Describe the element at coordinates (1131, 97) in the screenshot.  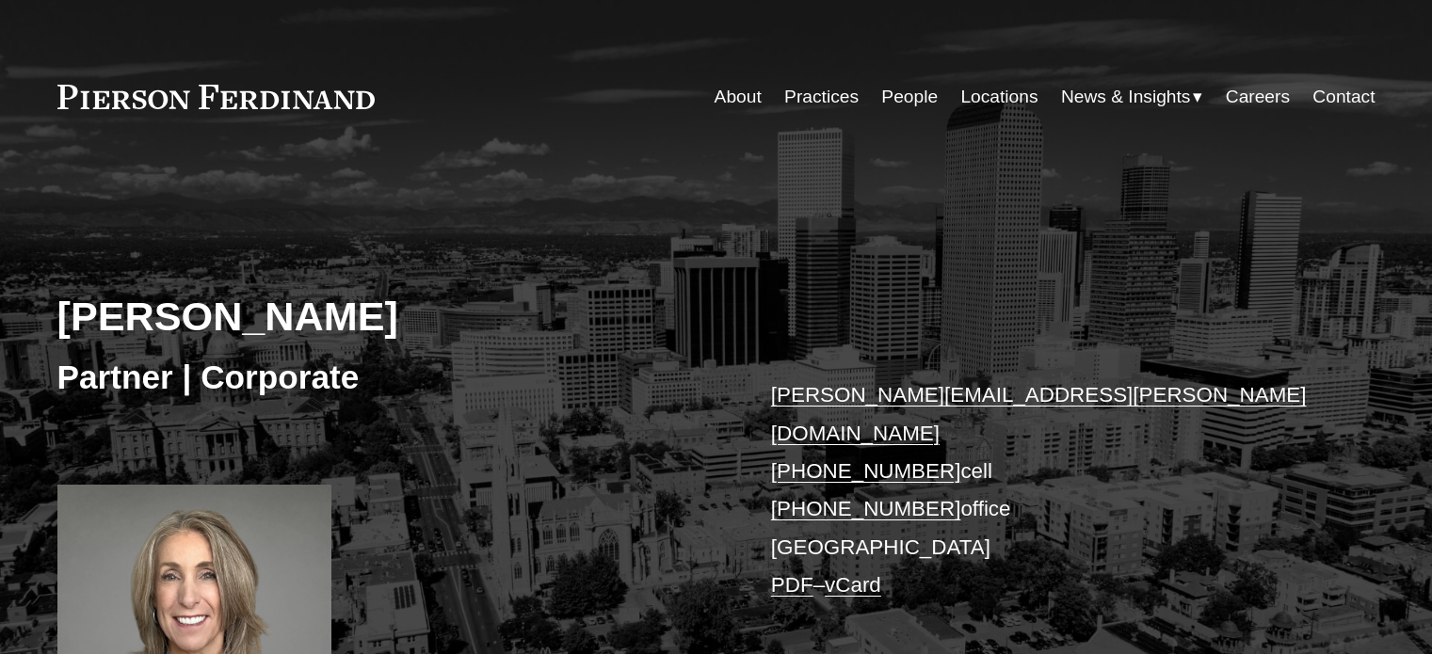
I see `a: folder dropdown` at that location.